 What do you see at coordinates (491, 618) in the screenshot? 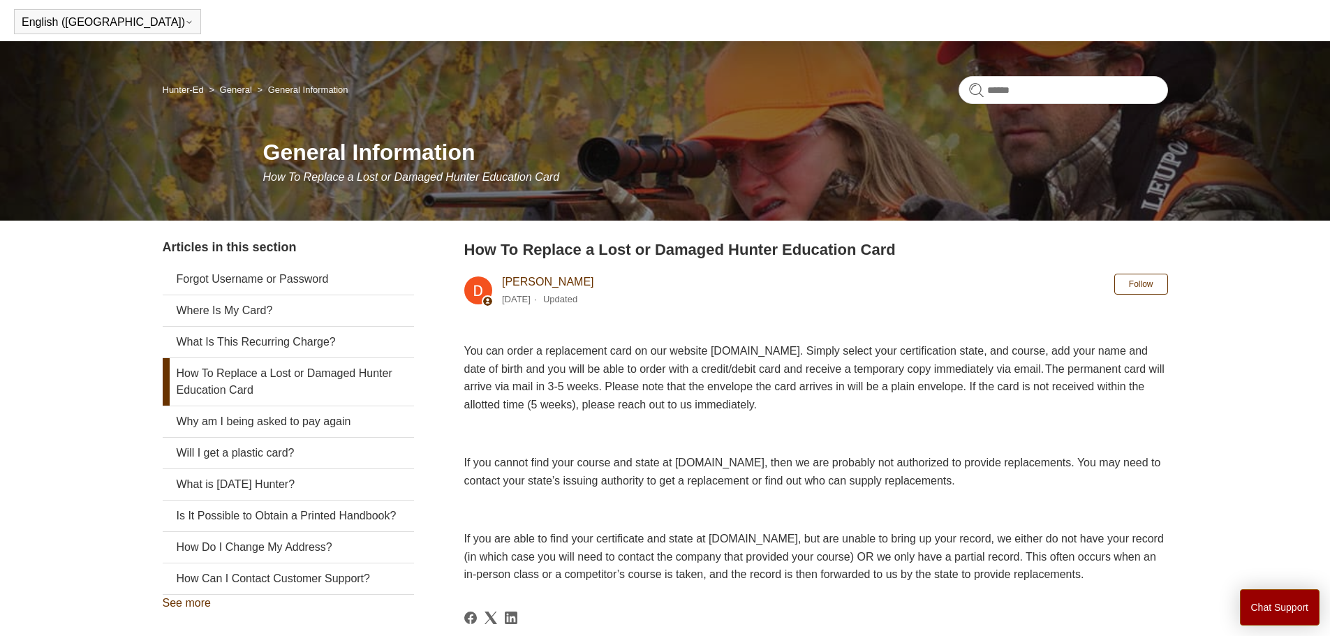
I see `a: X Corp` at bounding box center [491, 618].